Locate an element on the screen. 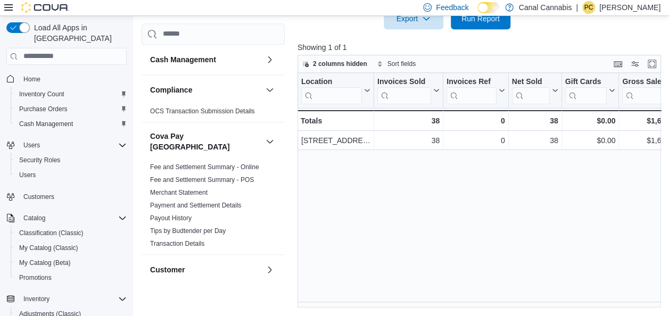  button: Classification (Classic) is located at coordinates (71, 233).